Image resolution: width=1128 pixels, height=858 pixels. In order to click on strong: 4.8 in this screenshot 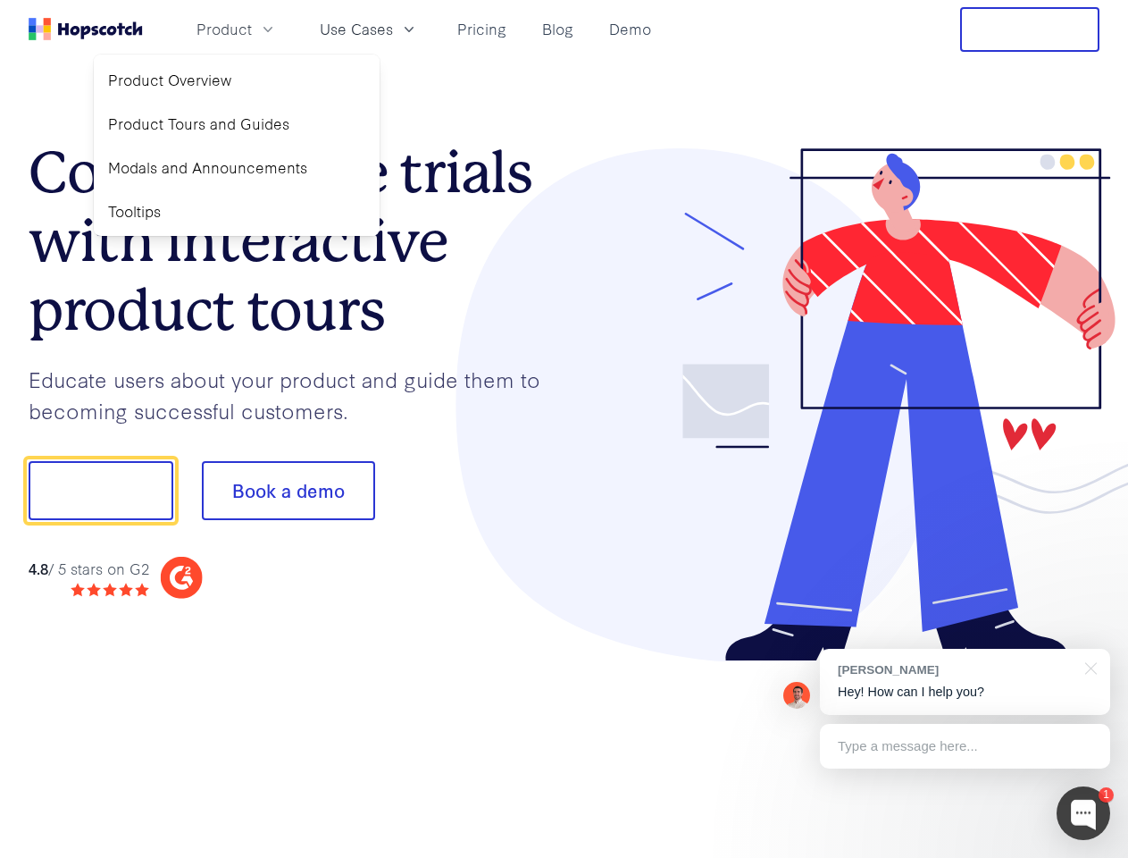, I will do `click(38, 567)`.